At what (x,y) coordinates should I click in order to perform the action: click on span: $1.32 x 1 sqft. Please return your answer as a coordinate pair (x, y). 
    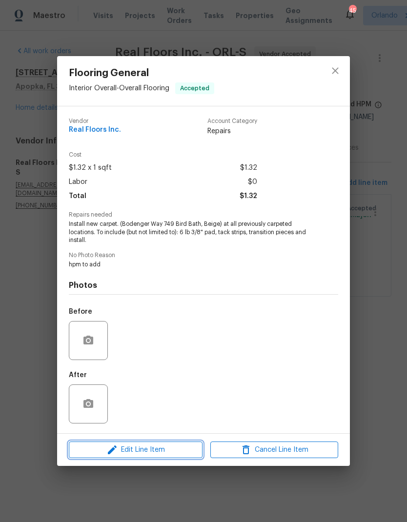
    Looking at the image, I should click on (90, 168).